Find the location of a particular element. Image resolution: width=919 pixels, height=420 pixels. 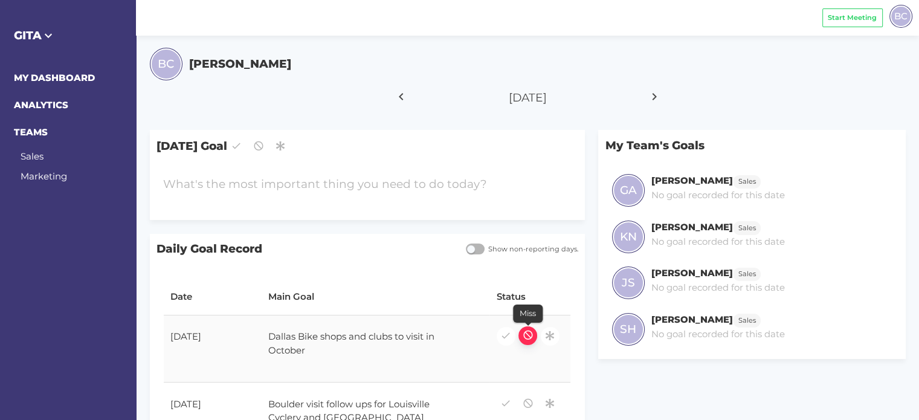

span: KN is located at coordinates (628, 237).